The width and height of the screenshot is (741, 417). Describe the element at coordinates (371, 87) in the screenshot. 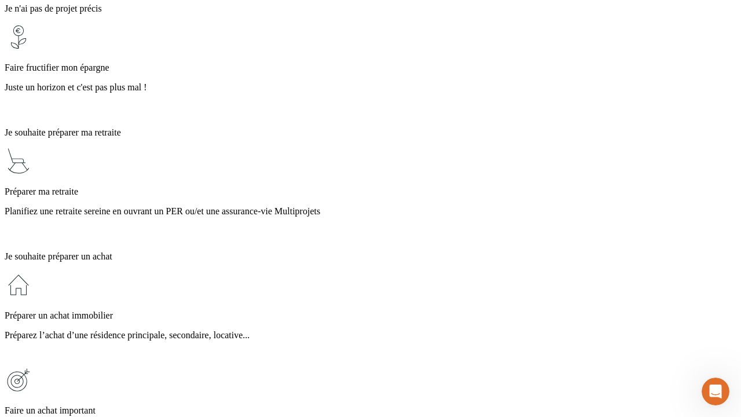

I see `p: Juste un horizon et c'est pas plus mal !` at that location.